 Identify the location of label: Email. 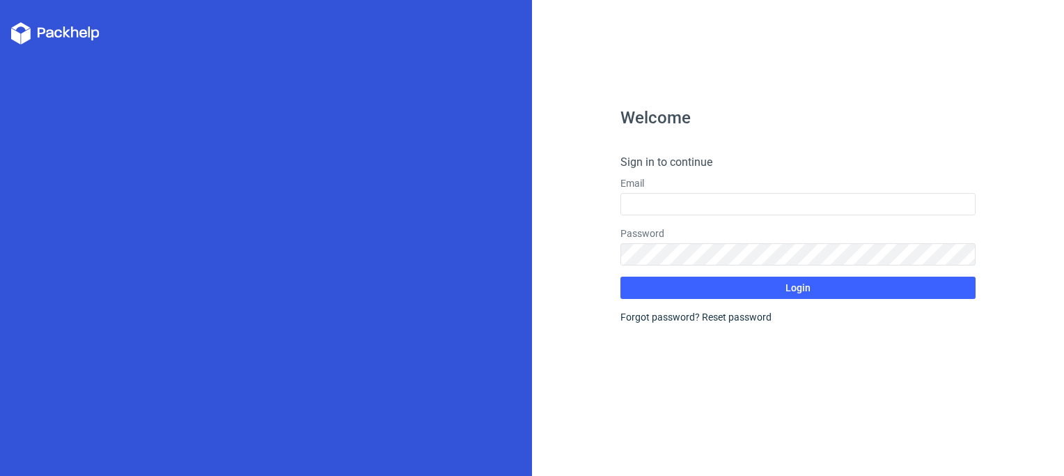
(798, 183).